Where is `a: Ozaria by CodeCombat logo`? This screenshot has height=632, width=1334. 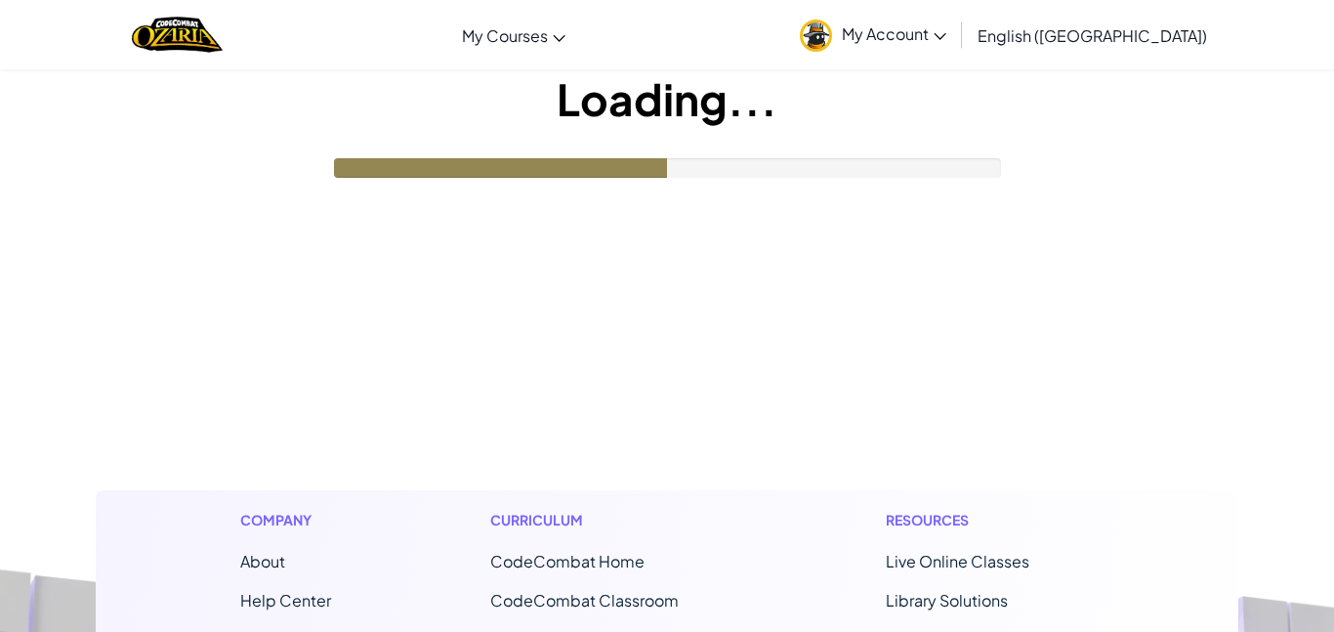 a: Ozaria by CodeCombat logo is located at coordinates (177, 34).